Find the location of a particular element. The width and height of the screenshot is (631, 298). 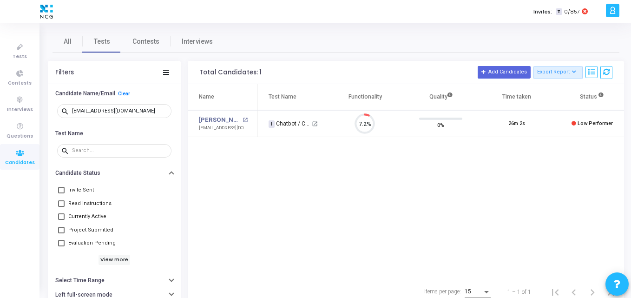

a: Clear is located at coordinates (124, 93).